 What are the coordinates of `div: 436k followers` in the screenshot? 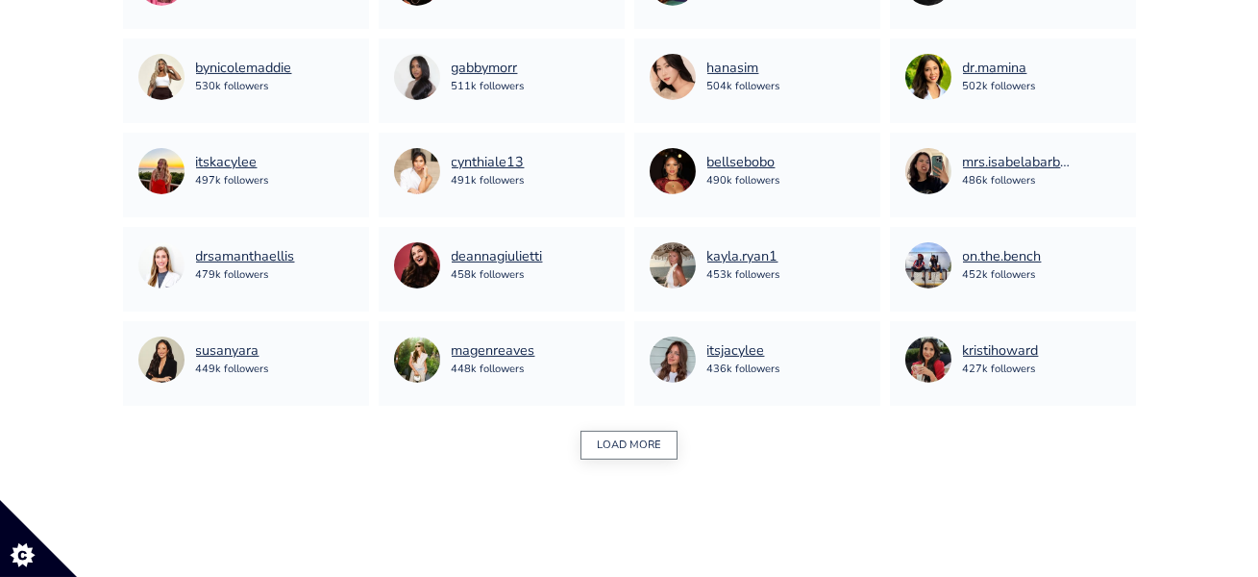 It's located at (744, 369).